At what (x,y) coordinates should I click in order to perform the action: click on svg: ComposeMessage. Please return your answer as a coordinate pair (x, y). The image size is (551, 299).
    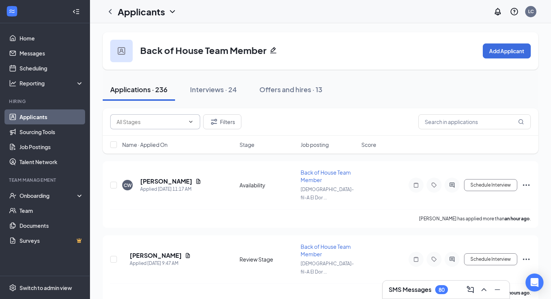
    Looking at the image, I should click on (470, 290).